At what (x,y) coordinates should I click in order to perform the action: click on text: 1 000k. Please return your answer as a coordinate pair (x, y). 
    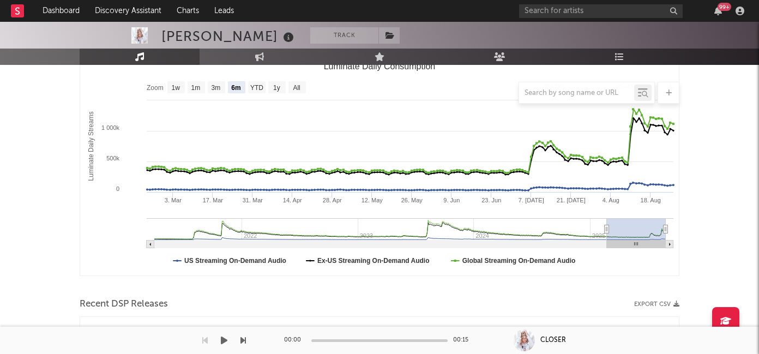
    Looking at the image, I should click on (111, 128).